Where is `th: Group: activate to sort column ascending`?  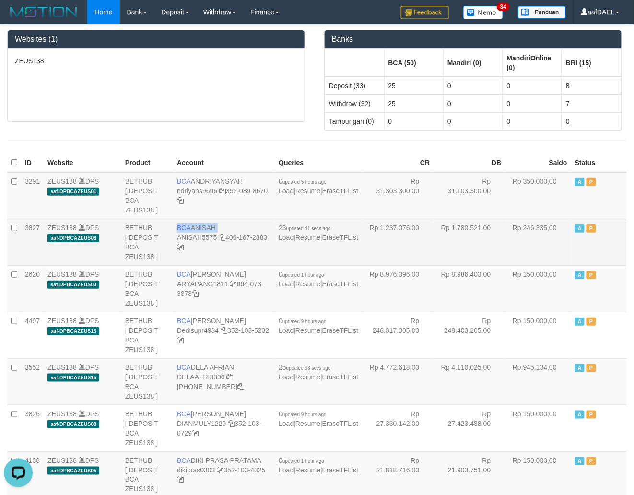
th: Group: activate to sort column ascending is located at coordinates (473, 63).